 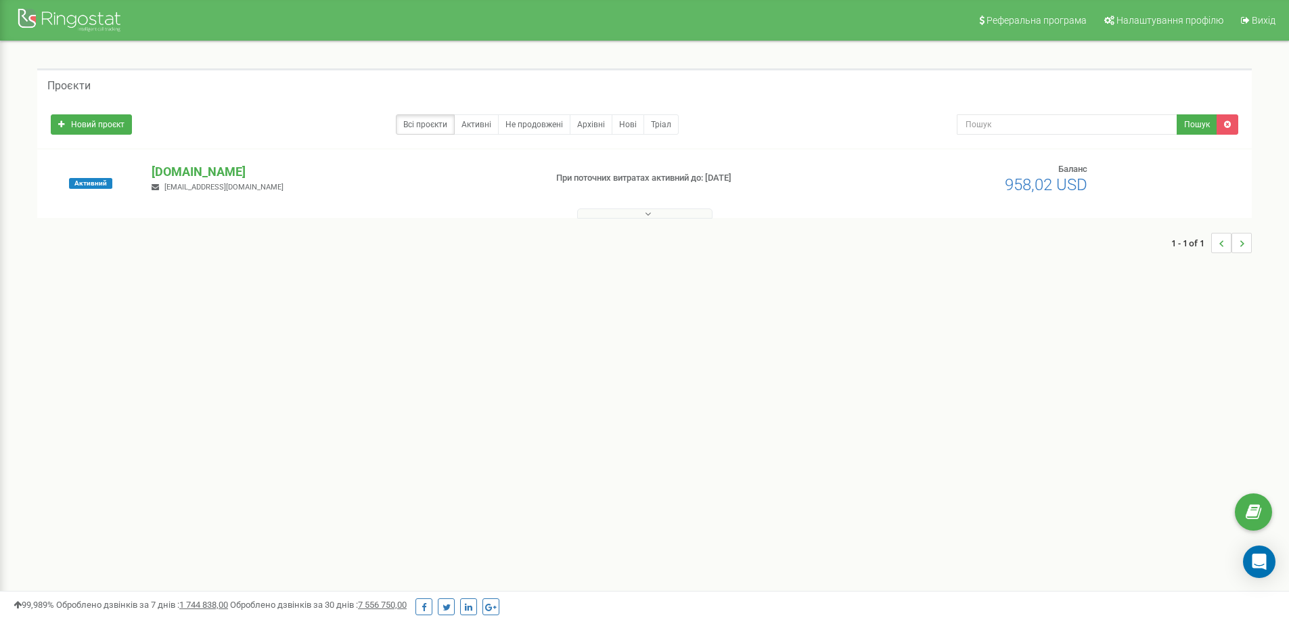 What do you see at coordinates (591, 125) in the screenshot?
I see `a: Архівні` at bounding box center [591, 125].